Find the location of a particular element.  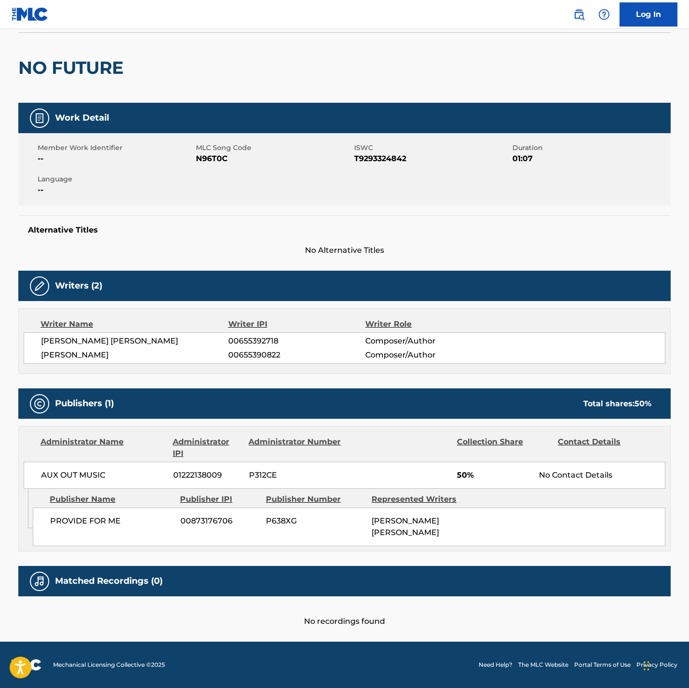

a: Need Help? is located at coordinates (496, 665).